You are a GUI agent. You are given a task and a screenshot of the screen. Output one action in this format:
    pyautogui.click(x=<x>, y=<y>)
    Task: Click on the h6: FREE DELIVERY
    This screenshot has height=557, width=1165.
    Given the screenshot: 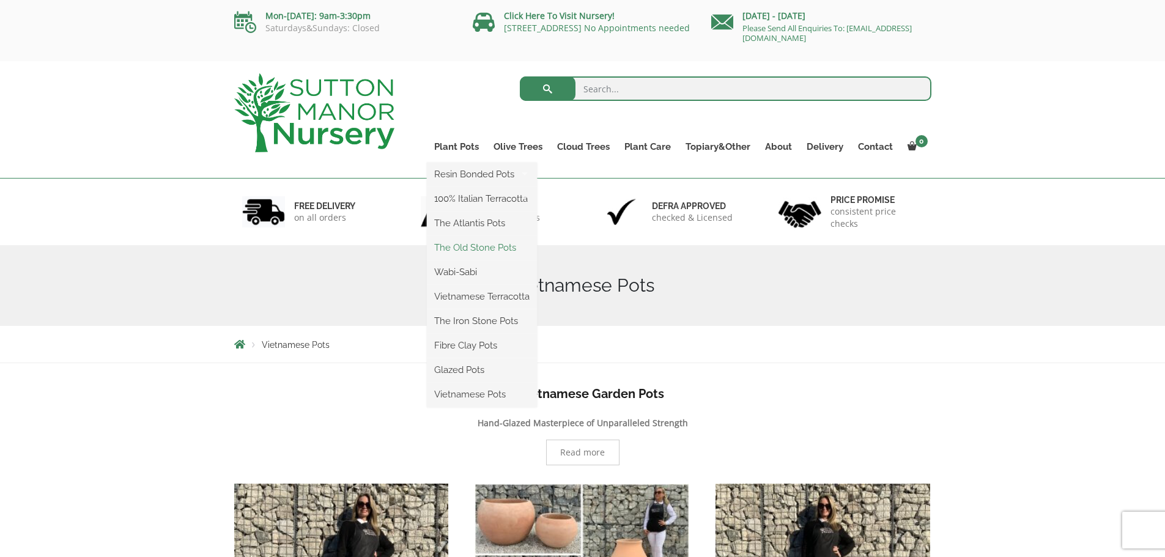 What is the action you would take?
    pyautogui.click(x=325, y=206)
    